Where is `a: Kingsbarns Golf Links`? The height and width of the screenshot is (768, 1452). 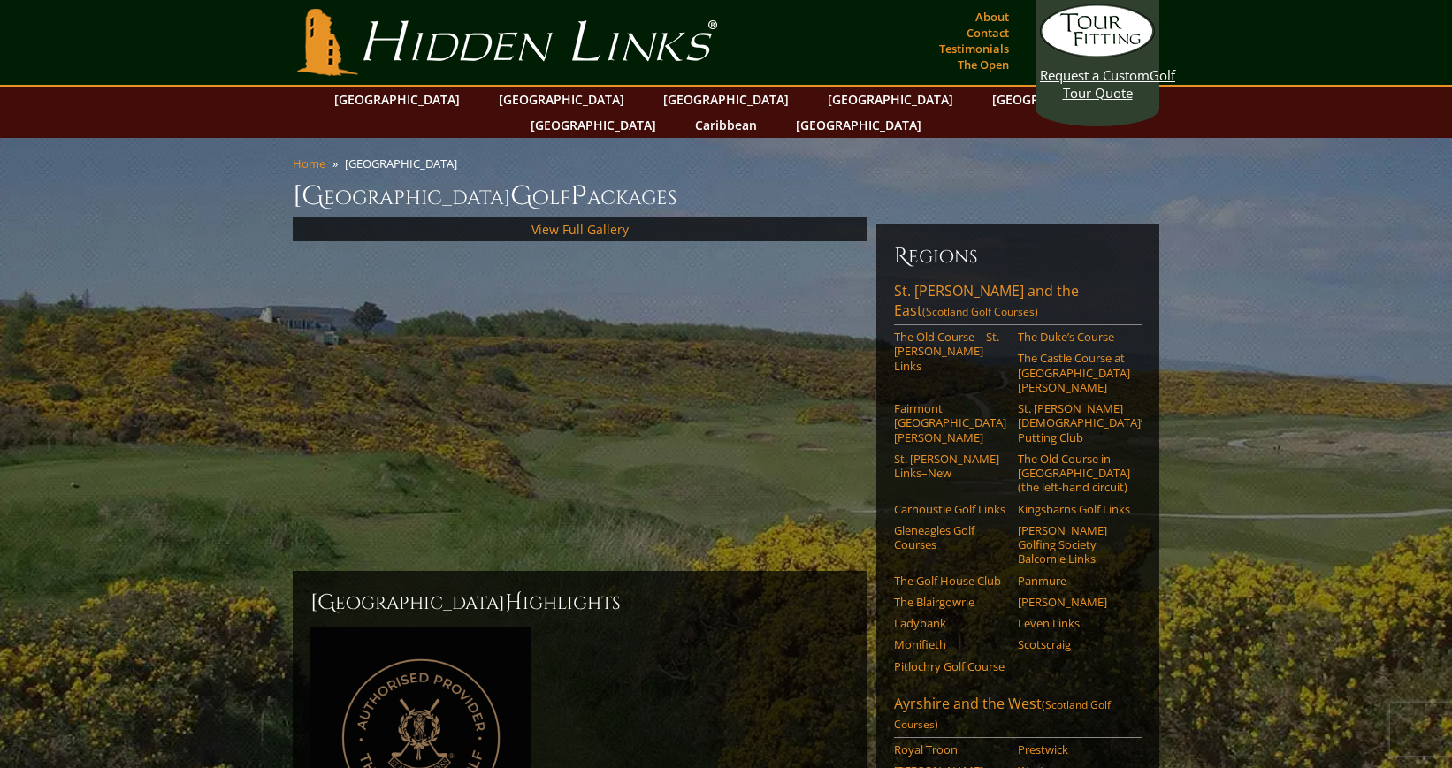 a: Kingsbarns Golf Links is located at coordinates (1073, 509).